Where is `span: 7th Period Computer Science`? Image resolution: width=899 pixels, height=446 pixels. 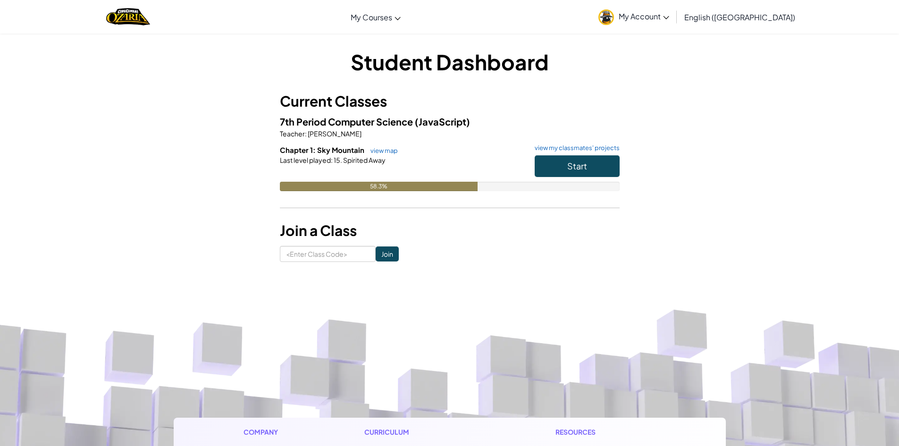
span: 7th Period Computer Science is located at coordinates (347, 121).